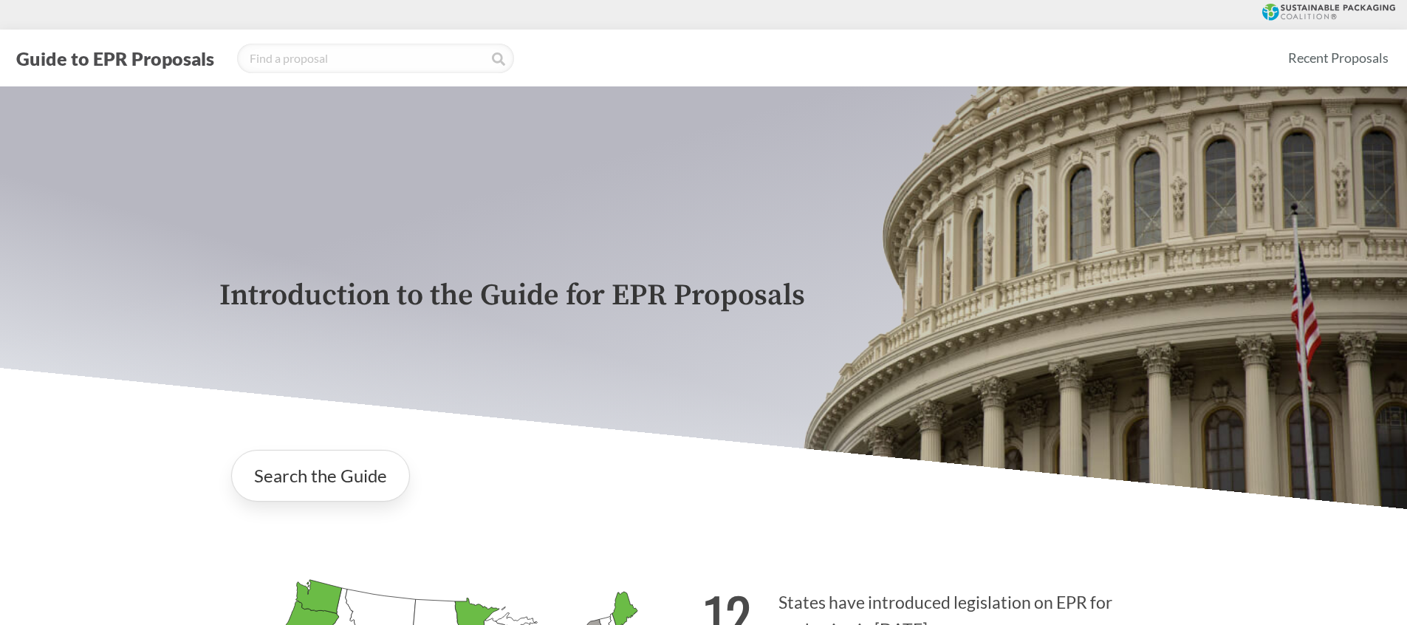  I want to click on button: Guide to EPR Proposals, so click(115, 58).